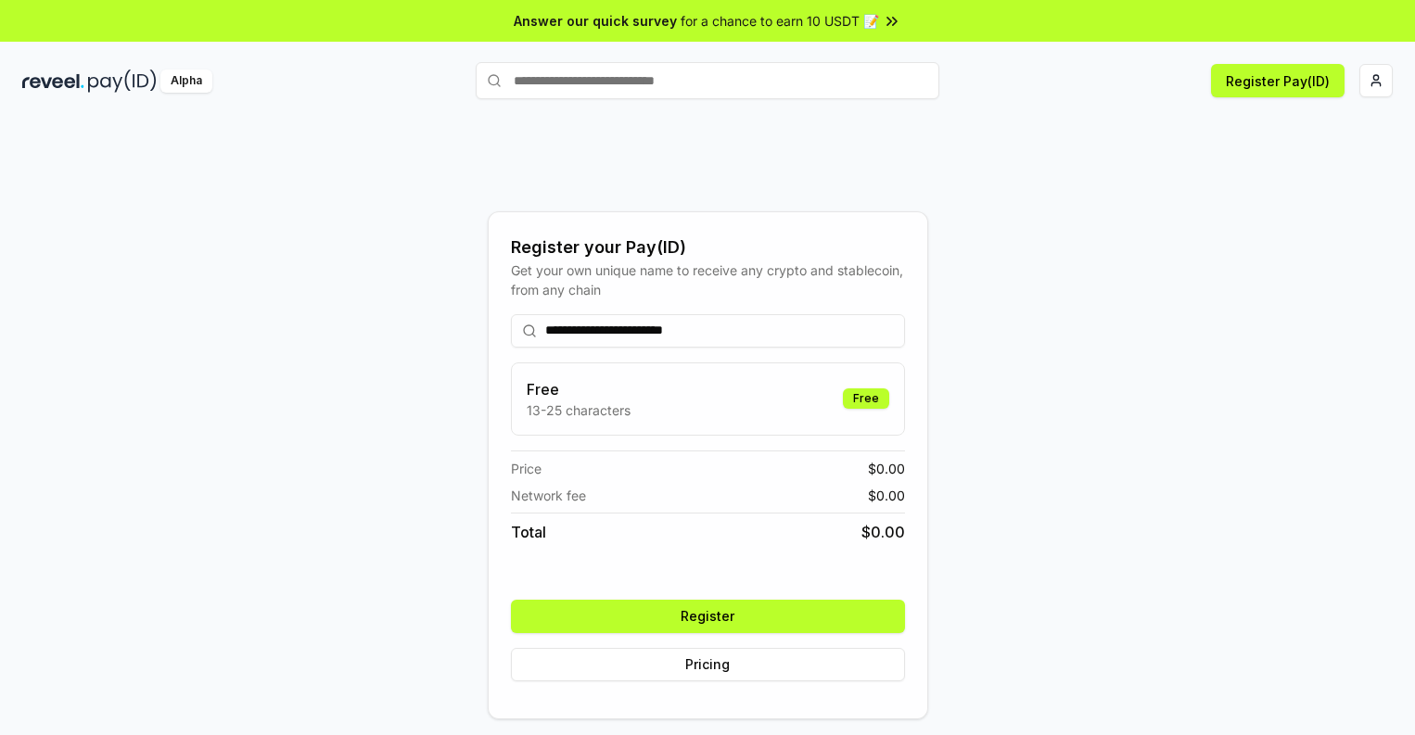 The image size is (1415, 735). What do you see at coordinates (526, 468) in the screenshot?
I see `span: Price` at bounding box center [526, 468].